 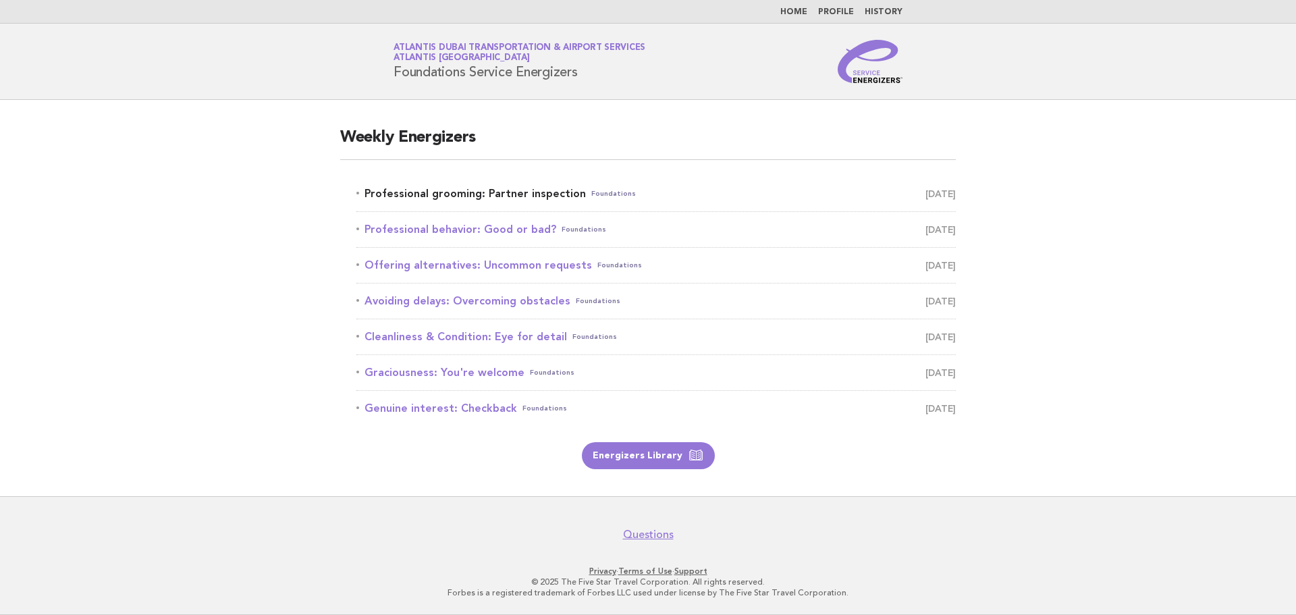 I want to click on img: Service Energizers, so click(x=870, y=61).